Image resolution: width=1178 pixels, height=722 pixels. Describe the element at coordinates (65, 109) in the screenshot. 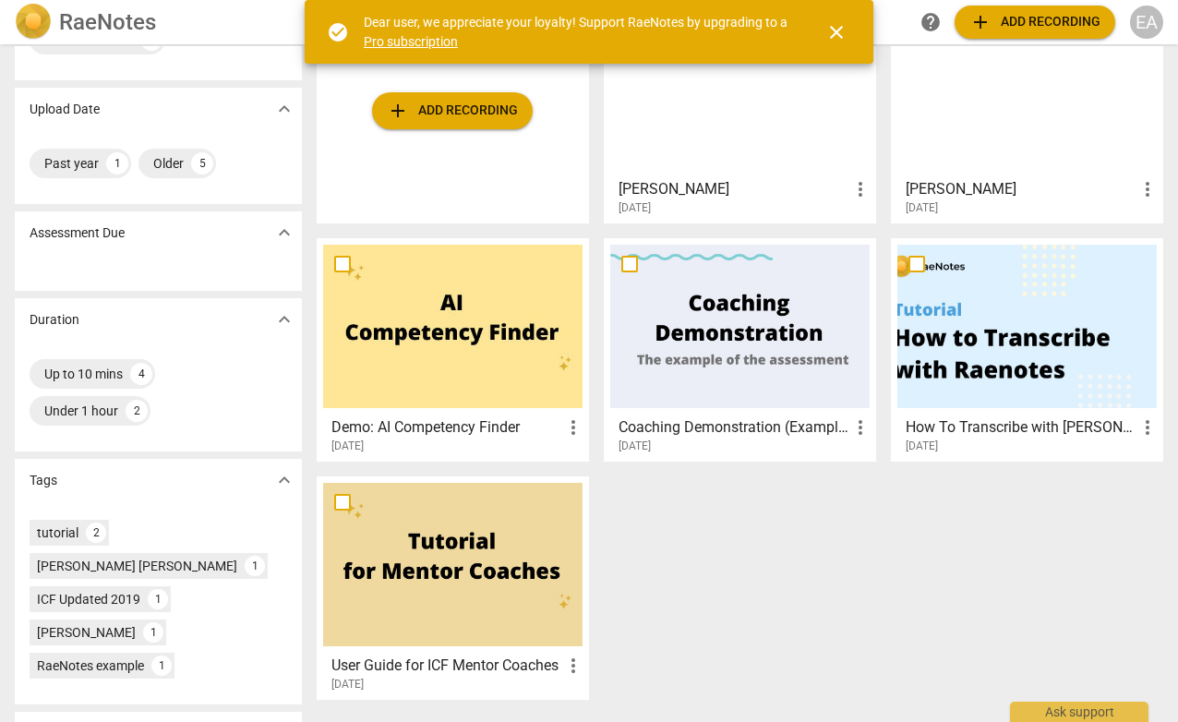

I see `p: Upload Date` at that location.